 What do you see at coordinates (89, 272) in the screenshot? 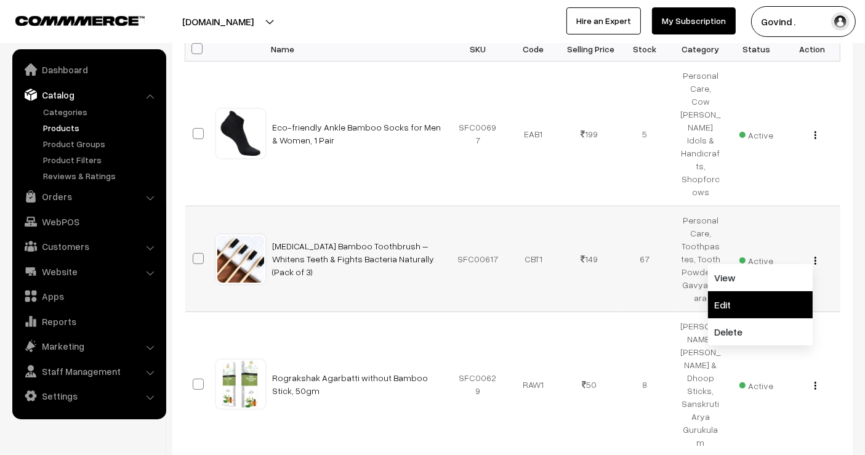
I see `a: Website` at bounding box center [89, 272].